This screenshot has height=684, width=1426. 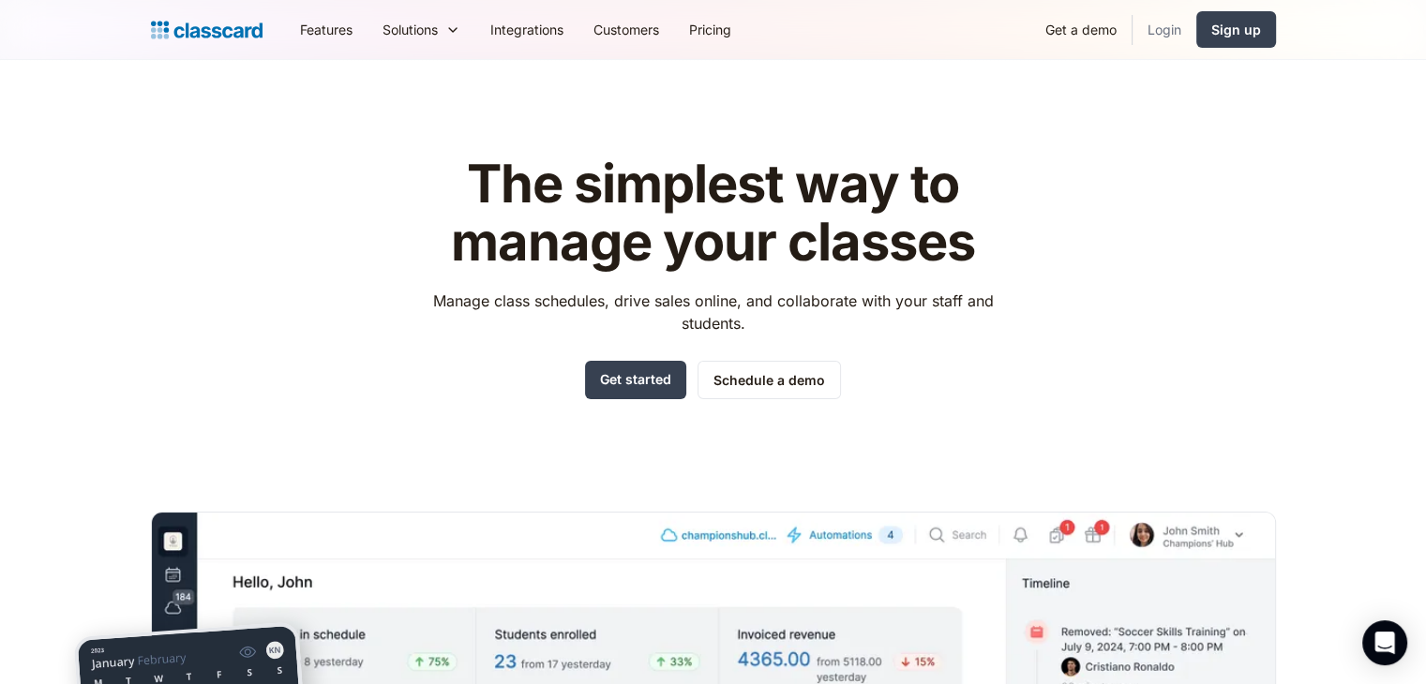 I want to click on h1: The simplest way to manage your classes, so click(x=712, y=213).